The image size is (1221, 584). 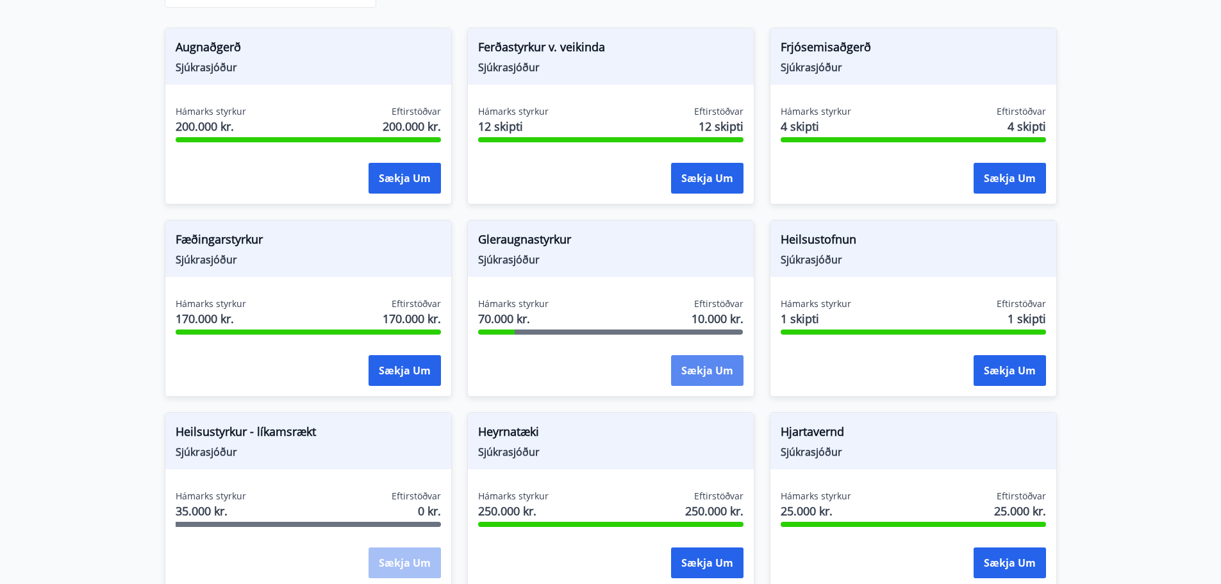 I want to click on span: 10.000 kr., so click(x=717, y=319).